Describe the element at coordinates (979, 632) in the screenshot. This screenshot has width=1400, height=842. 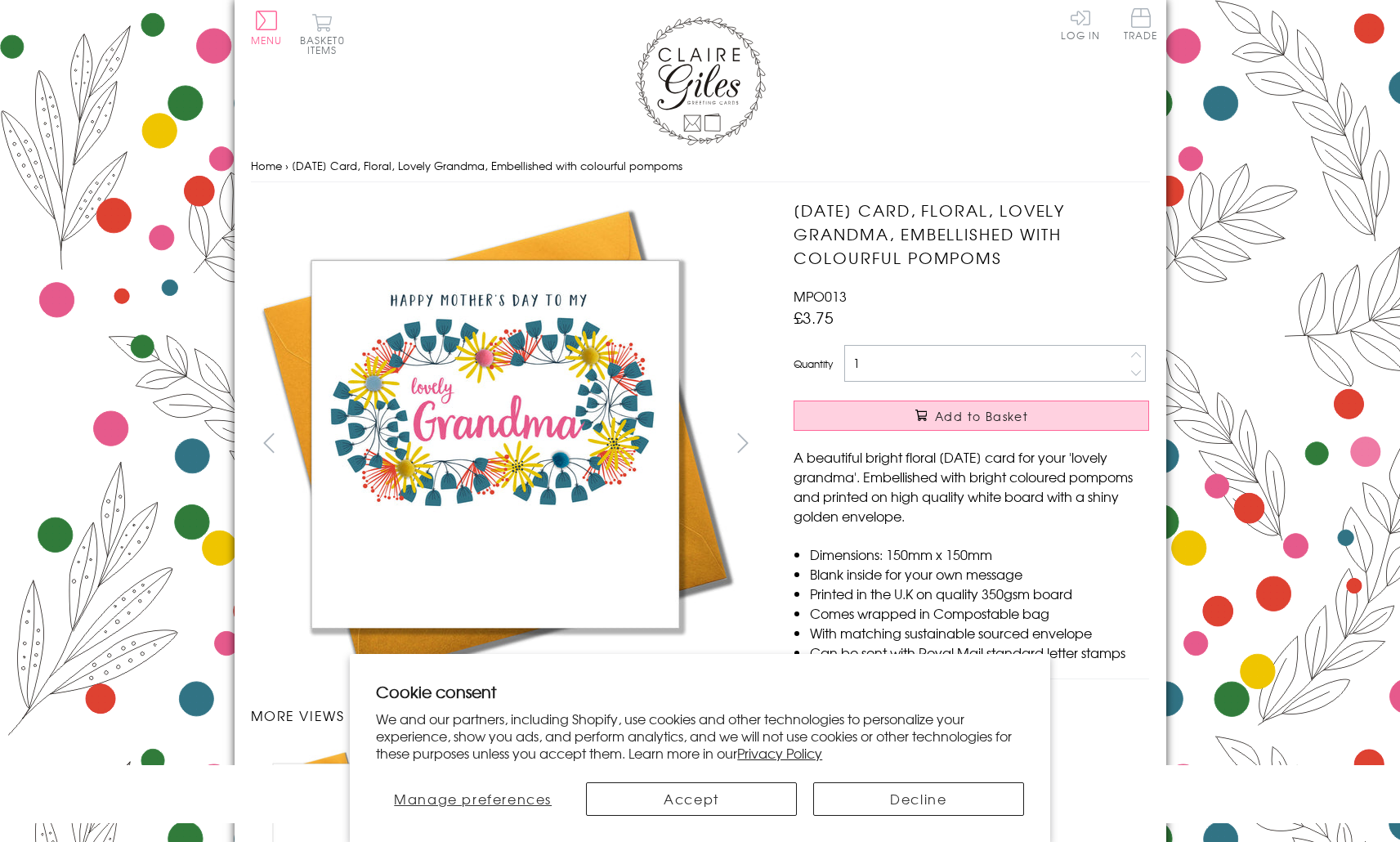
I see `li: With matching sustainable sourced envelope` at that location.